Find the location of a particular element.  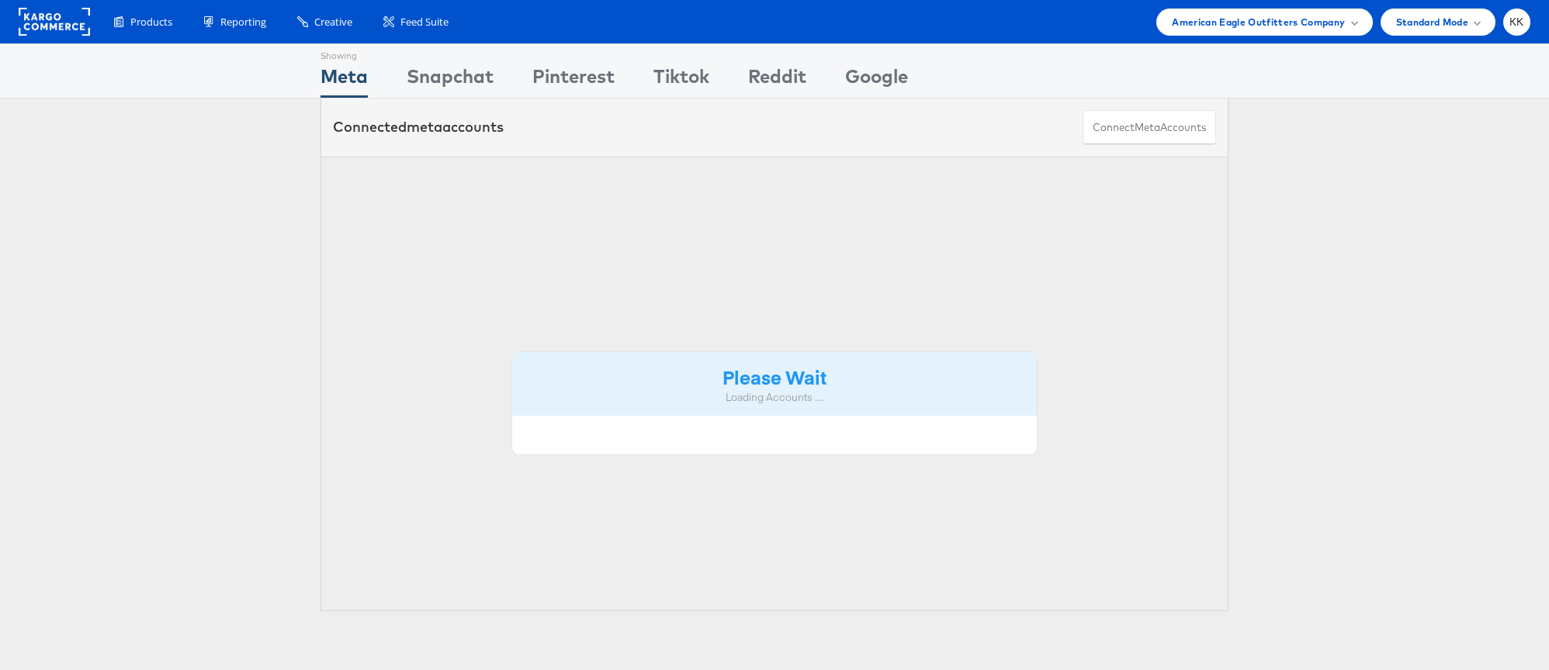

div: Loading Accounts .... is located at coordinates (774, 397).